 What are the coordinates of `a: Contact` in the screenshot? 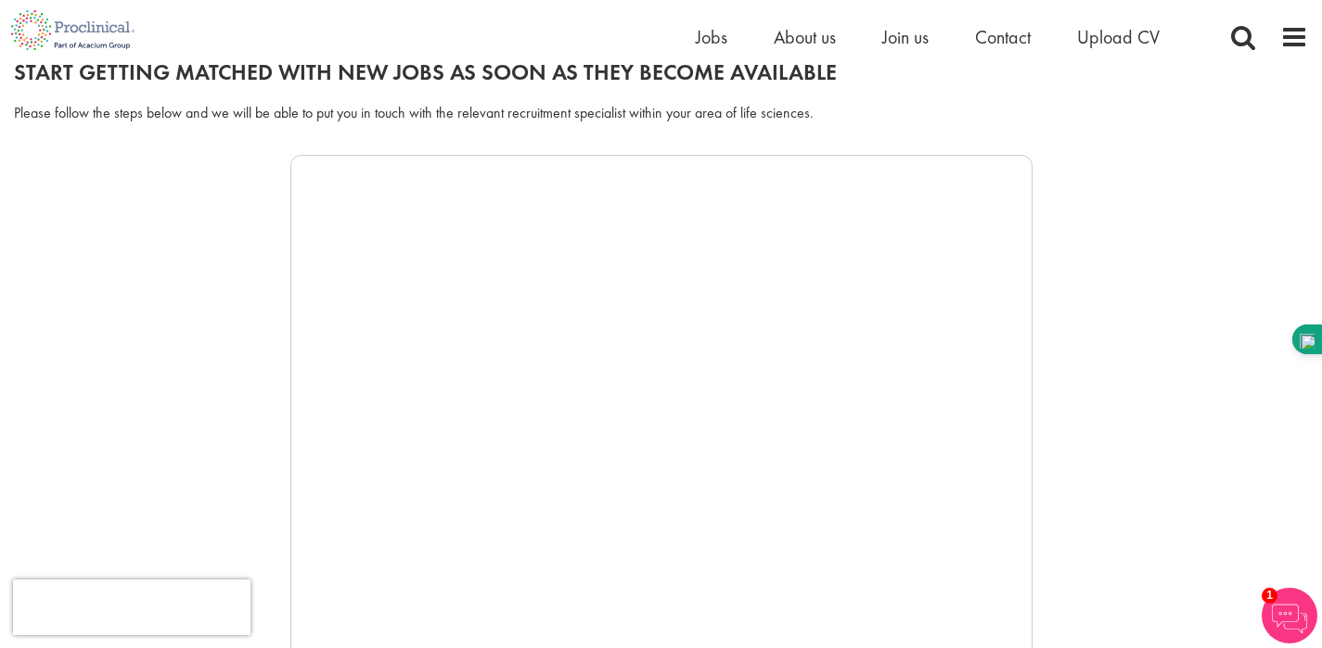 It's located at (1003, 37).